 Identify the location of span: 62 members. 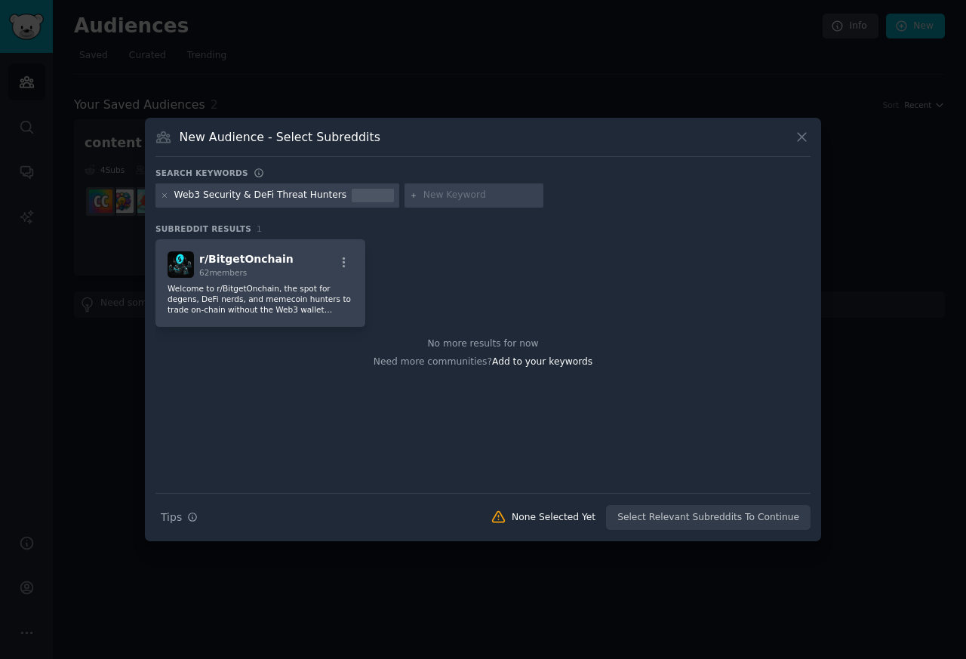
(223, 273).